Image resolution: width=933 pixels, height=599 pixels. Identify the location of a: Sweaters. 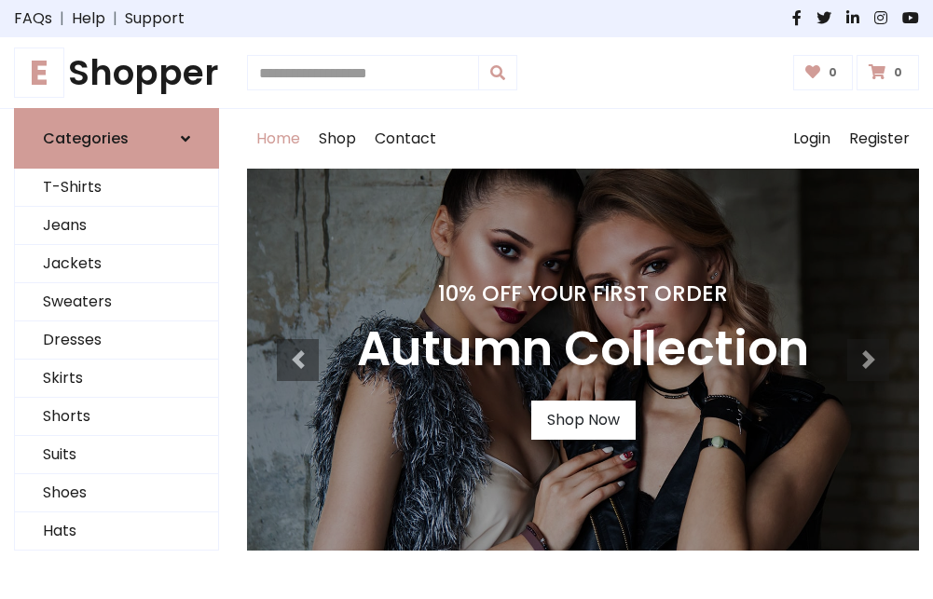
(117, 302).